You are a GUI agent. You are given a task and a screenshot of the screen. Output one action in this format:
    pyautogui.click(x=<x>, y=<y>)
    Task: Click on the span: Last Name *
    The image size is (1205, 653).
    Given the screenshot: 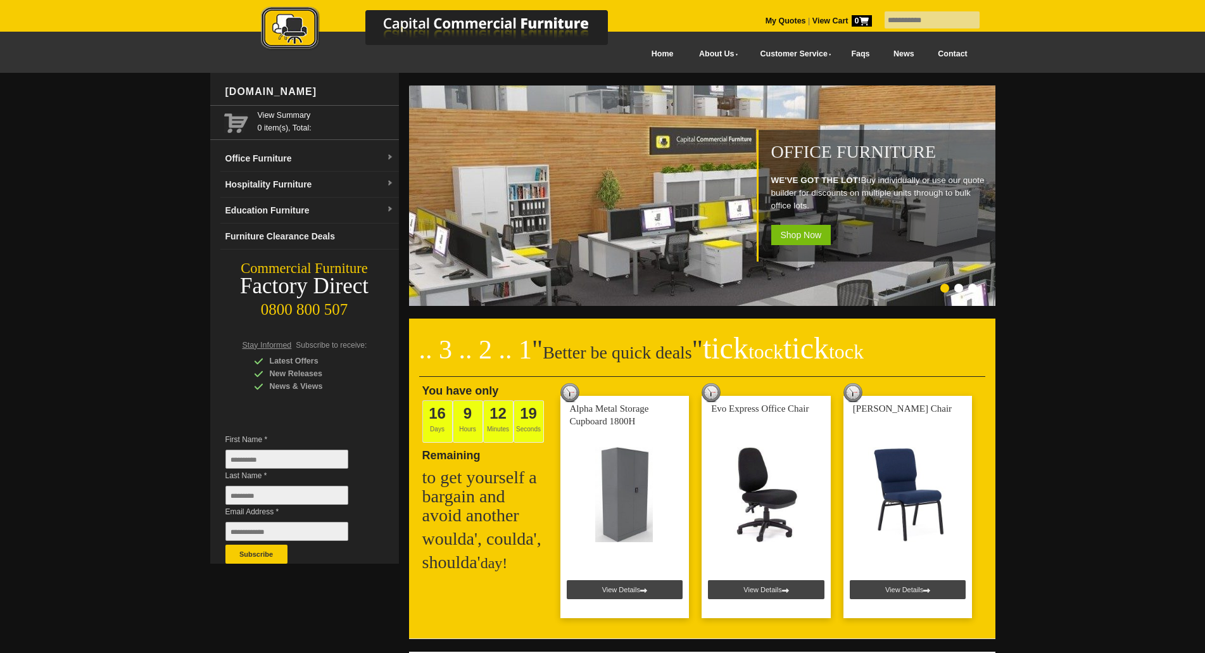 What is the action you would take?
    pyautogui.click(x=296, y=476)
    